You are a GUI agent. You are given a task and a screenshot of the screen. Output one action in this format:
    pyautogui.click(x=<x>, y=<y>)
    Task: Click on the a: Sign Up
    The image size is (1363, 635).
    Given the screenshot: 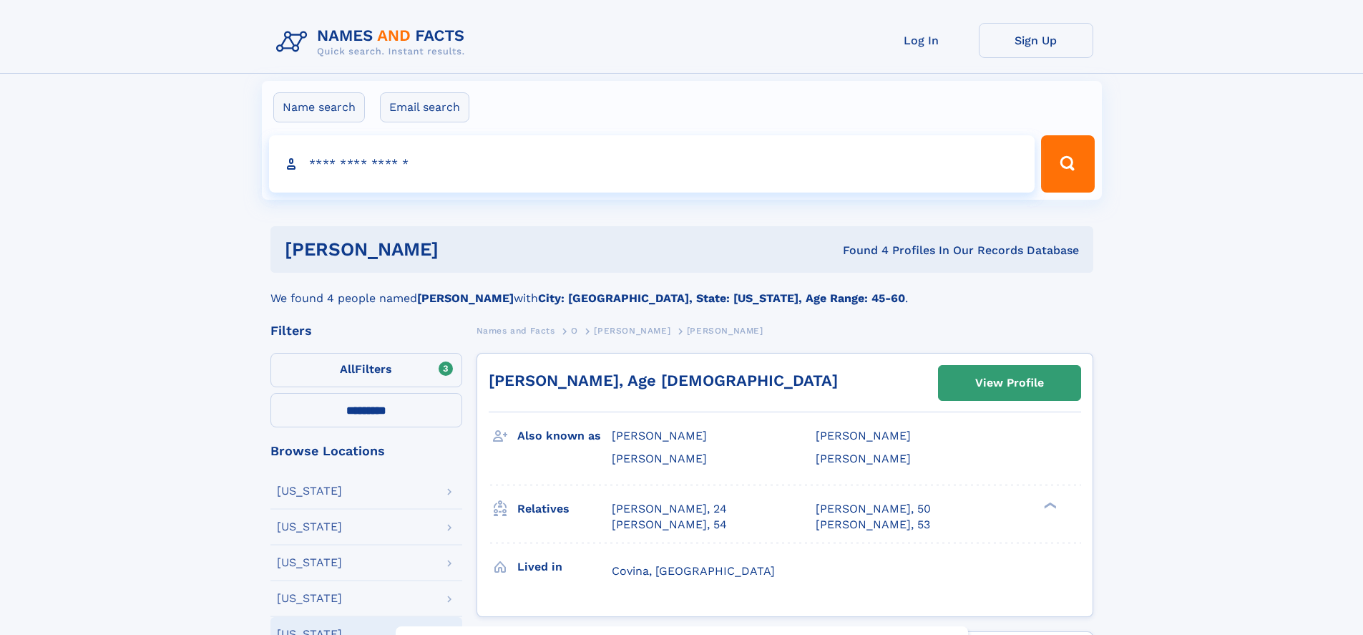 What is the action you would take?
    pyautogui.click(x=1036, y=40)
    